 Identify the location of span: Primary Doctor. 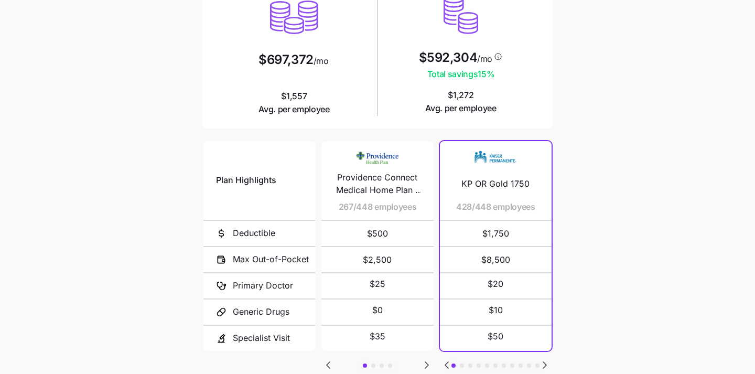
(263, 285).